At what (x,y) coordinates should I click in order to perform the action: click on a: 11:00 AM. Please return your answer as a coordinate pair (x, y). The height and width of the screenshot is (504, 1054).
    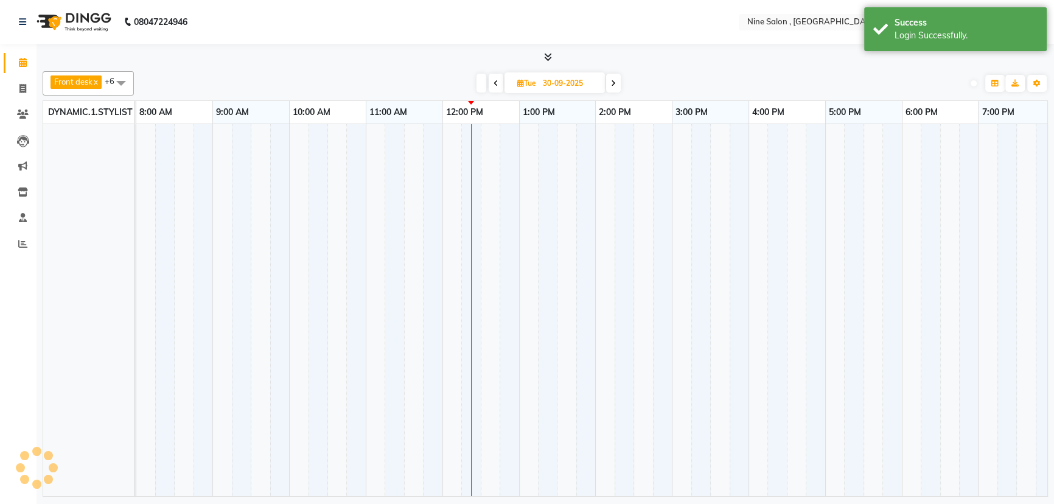
    Looking at the image, I should click on (388, 112).